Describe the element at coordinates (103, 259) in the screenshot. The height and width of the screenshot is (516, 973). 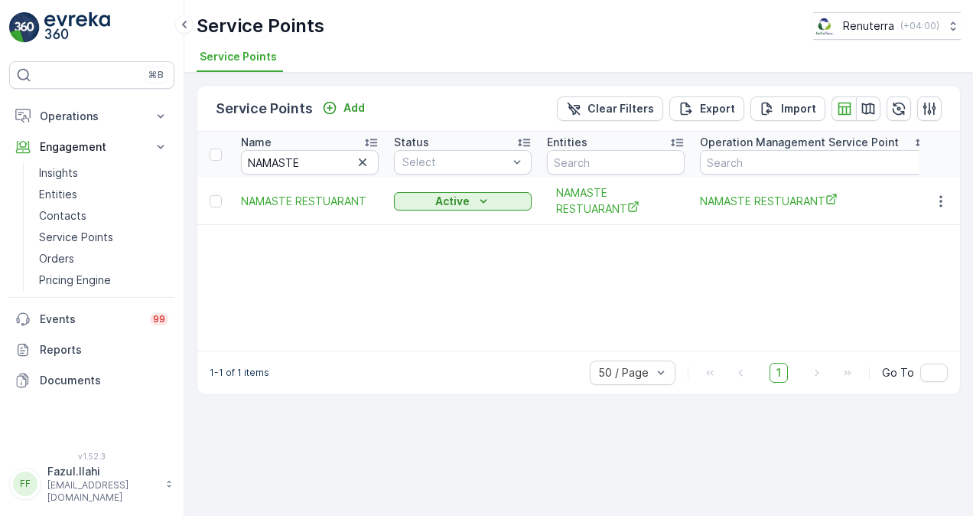
I see `a: Orders` at that location.